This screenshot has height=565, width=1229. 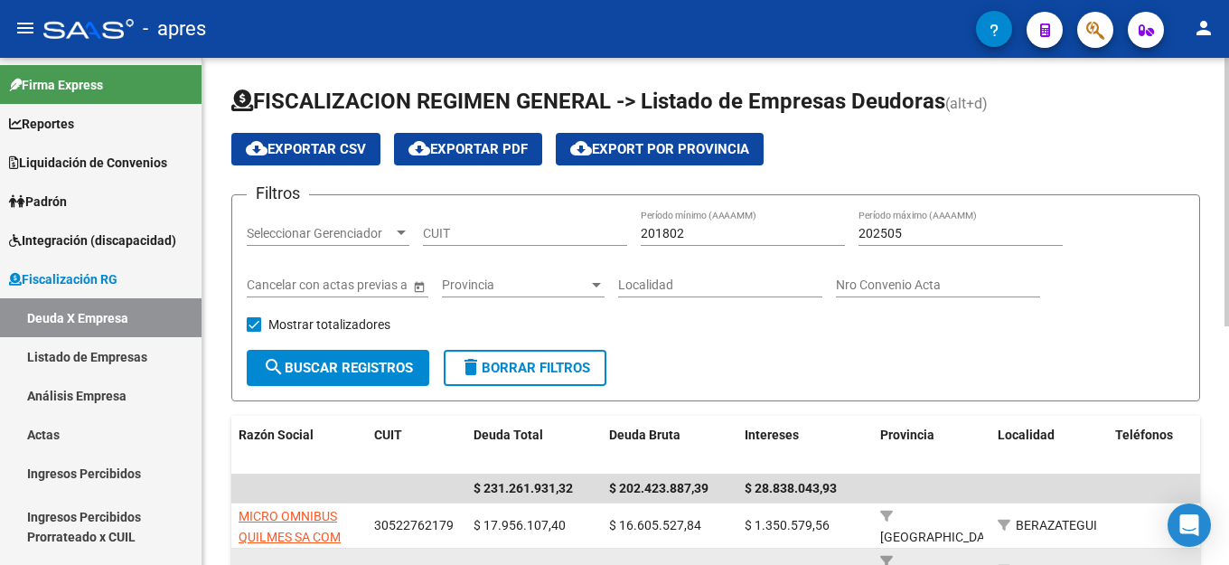 What do you see at coordinates (772, 435) in the screenshot?
I see `span: Intereses` at bounding box center [772, 435].